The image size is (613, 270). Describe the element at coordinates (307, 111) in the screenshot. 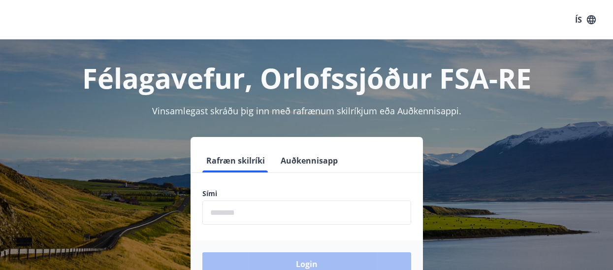

I see `span: Vinsamlegast skráðu þig inn með rafrænum skilríkjum eða Auðkennisappi.` at that location.